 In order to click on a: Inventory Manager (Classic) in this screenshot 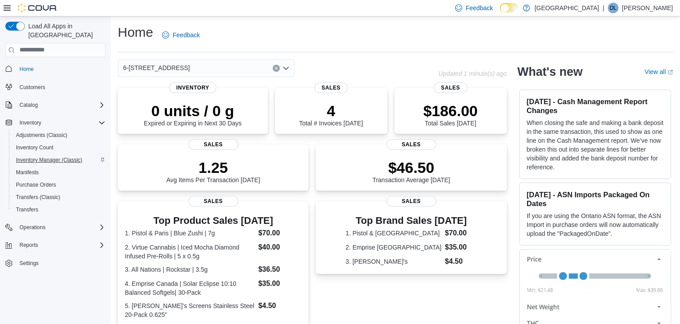, I will do `click(49, 160)`.